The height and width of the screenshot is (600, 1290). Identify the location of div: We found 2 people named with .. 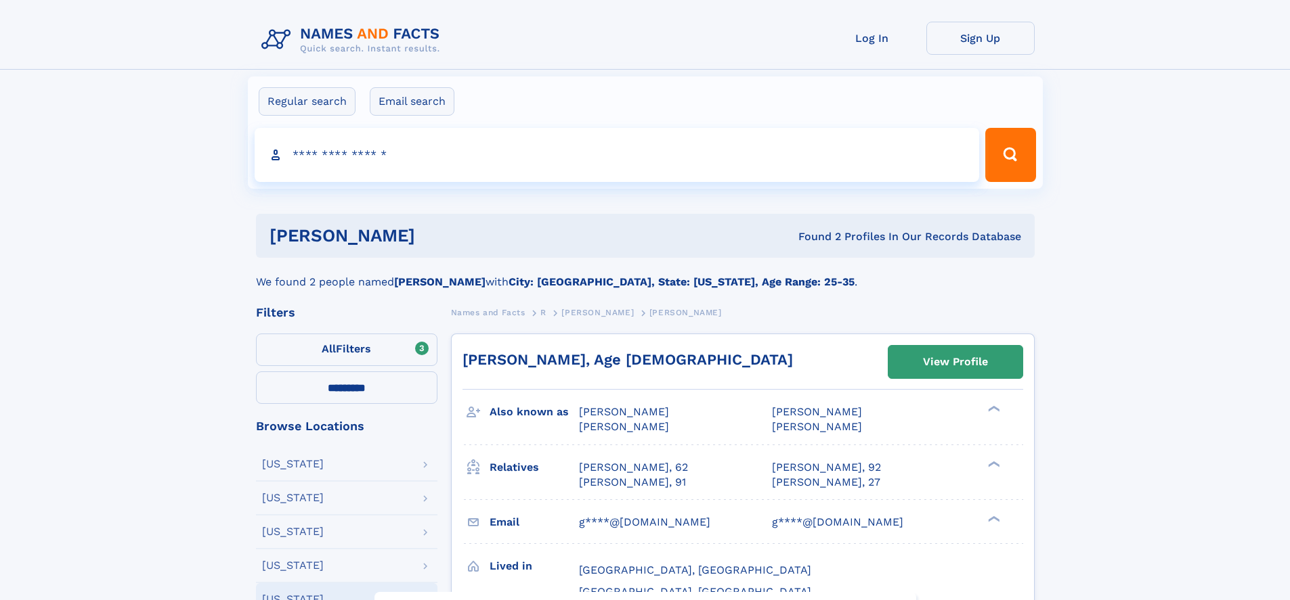
(645, 274).